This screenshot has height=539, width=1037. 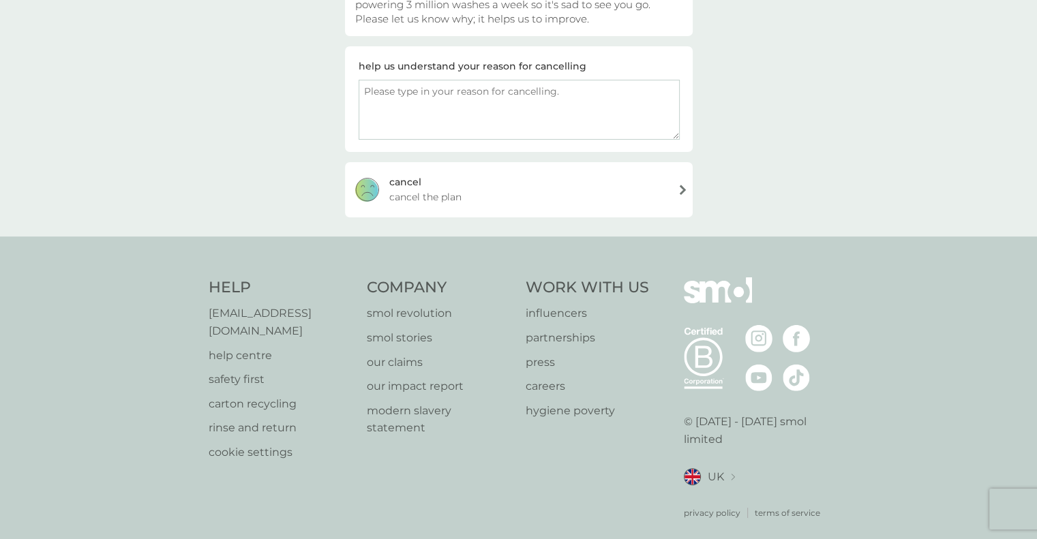 What do you see at coordinates (587, 387) in the screenshot?
I see `p: careers` at bounding box center [587, 387].